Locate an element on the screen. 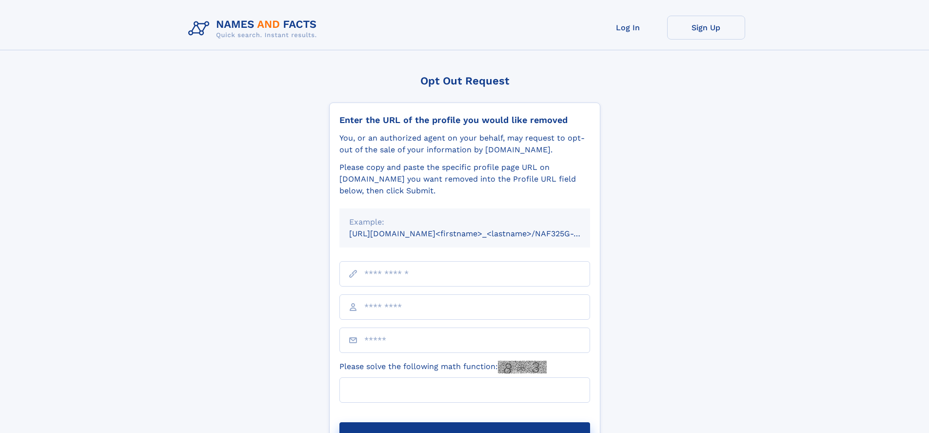 This screenshot has height=433, width=929. img: Logo Names and Facts is located at coordinates (255, 29).